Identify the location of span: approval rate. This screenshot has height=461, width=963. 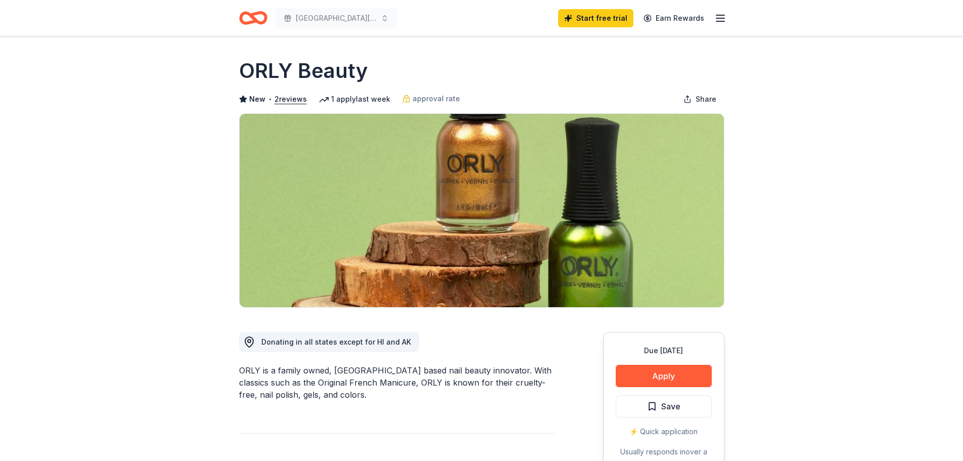
(436, 99).